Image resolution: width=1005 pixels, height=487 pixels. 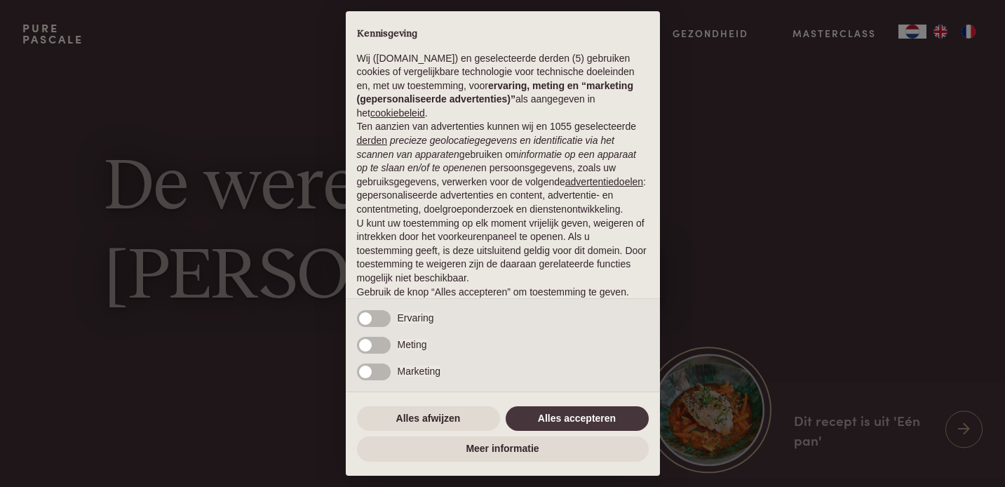 What do you see at coordinates (503, 306) in the screenshot?
I see `p: Gebruik de knop “Alles accepteren” om toestemming te geven. Gebruik de knop “Alles afwijzen” om d...` at bounding box center [503, 306].